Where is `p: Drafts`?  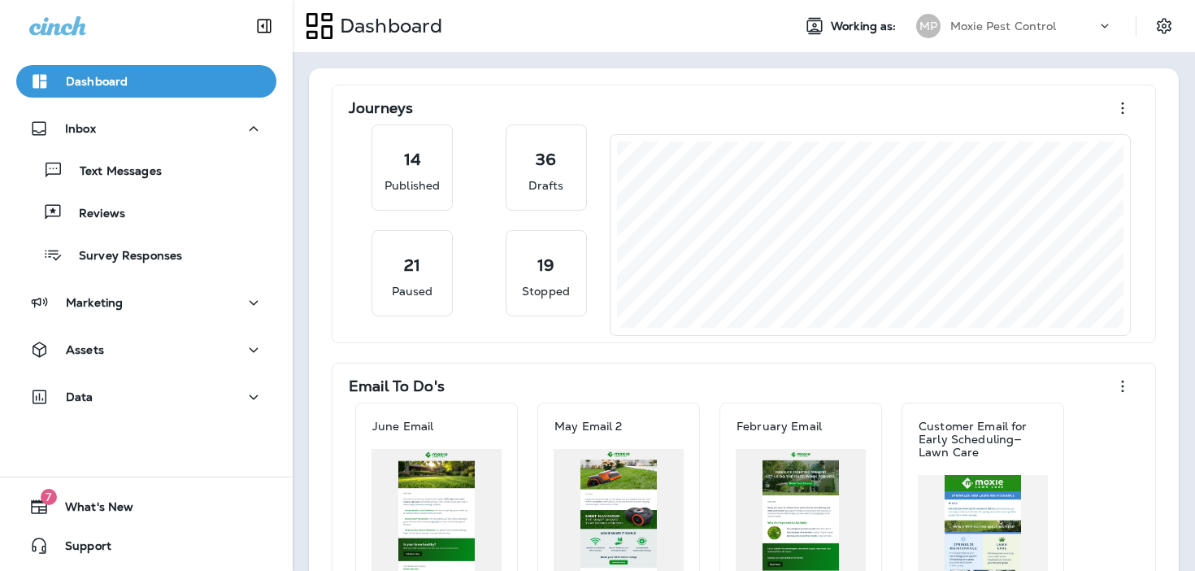 p: Drafts is located at coordinates (546, 185).